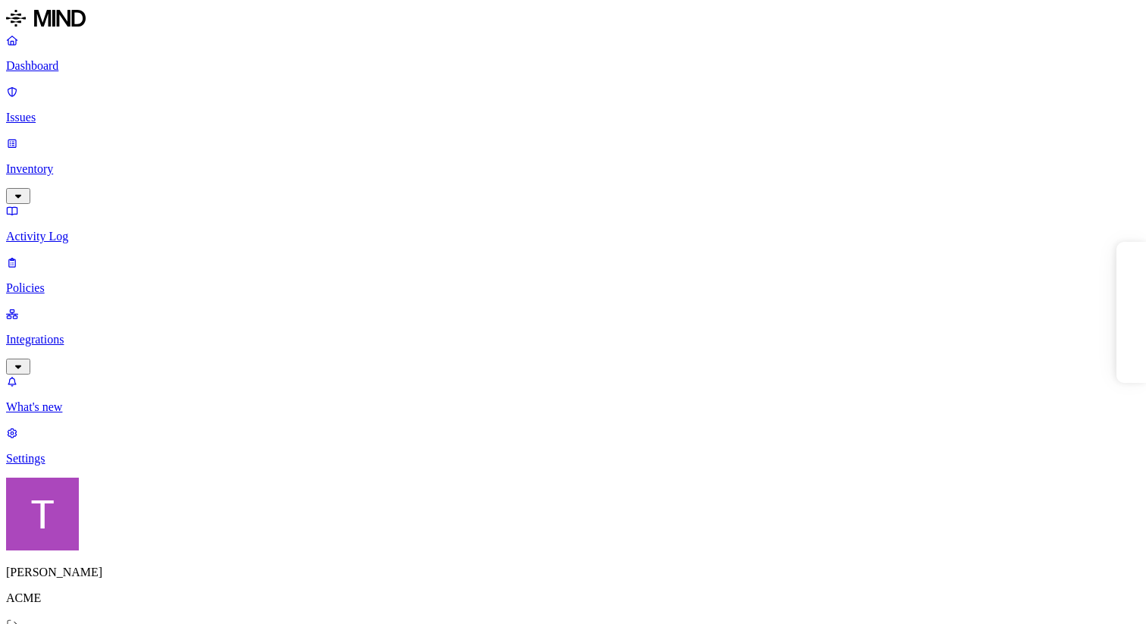 This screenshot has height=624, width=1146. Describe the element at coordinates (42, 514) in the screenshot. I see `img: Tzvi Shir-Vaknin` at that location.